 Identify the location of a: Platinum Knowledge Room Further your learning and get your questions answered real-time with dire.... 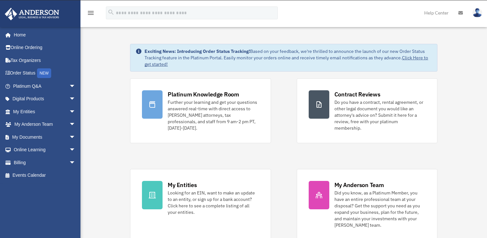
(200, 110).